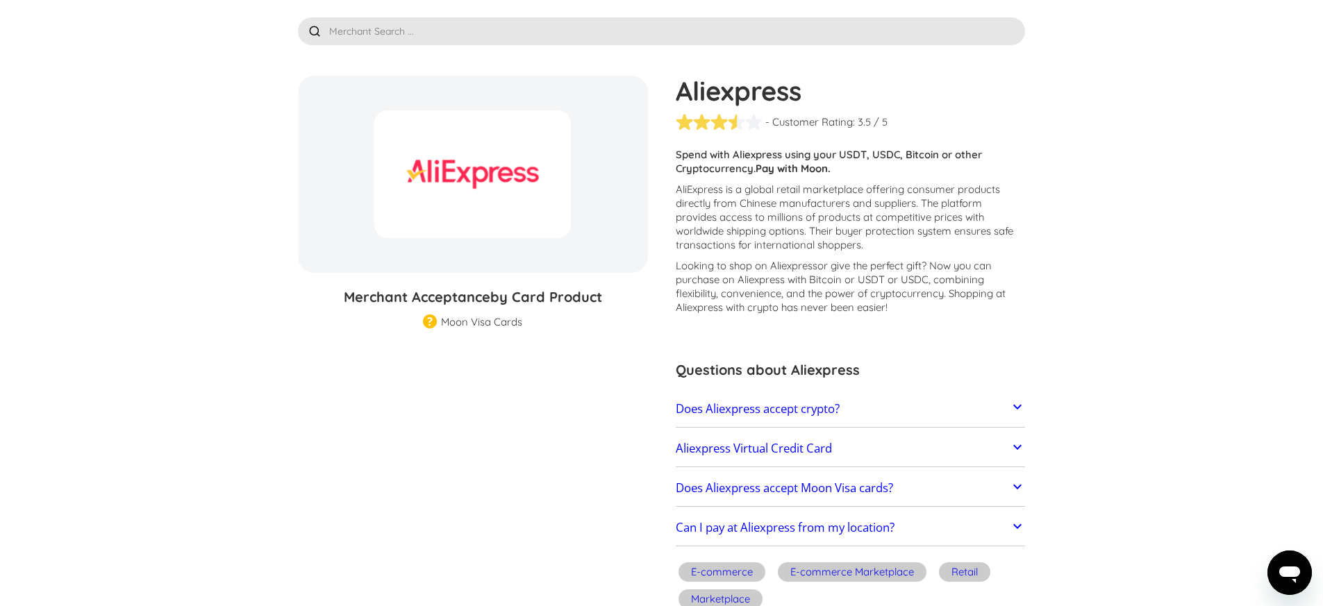 The image size is (1323, 606). Describe the element at coordinates (546, 297) in the screenshot. I see `span: by Card Product` at that location.